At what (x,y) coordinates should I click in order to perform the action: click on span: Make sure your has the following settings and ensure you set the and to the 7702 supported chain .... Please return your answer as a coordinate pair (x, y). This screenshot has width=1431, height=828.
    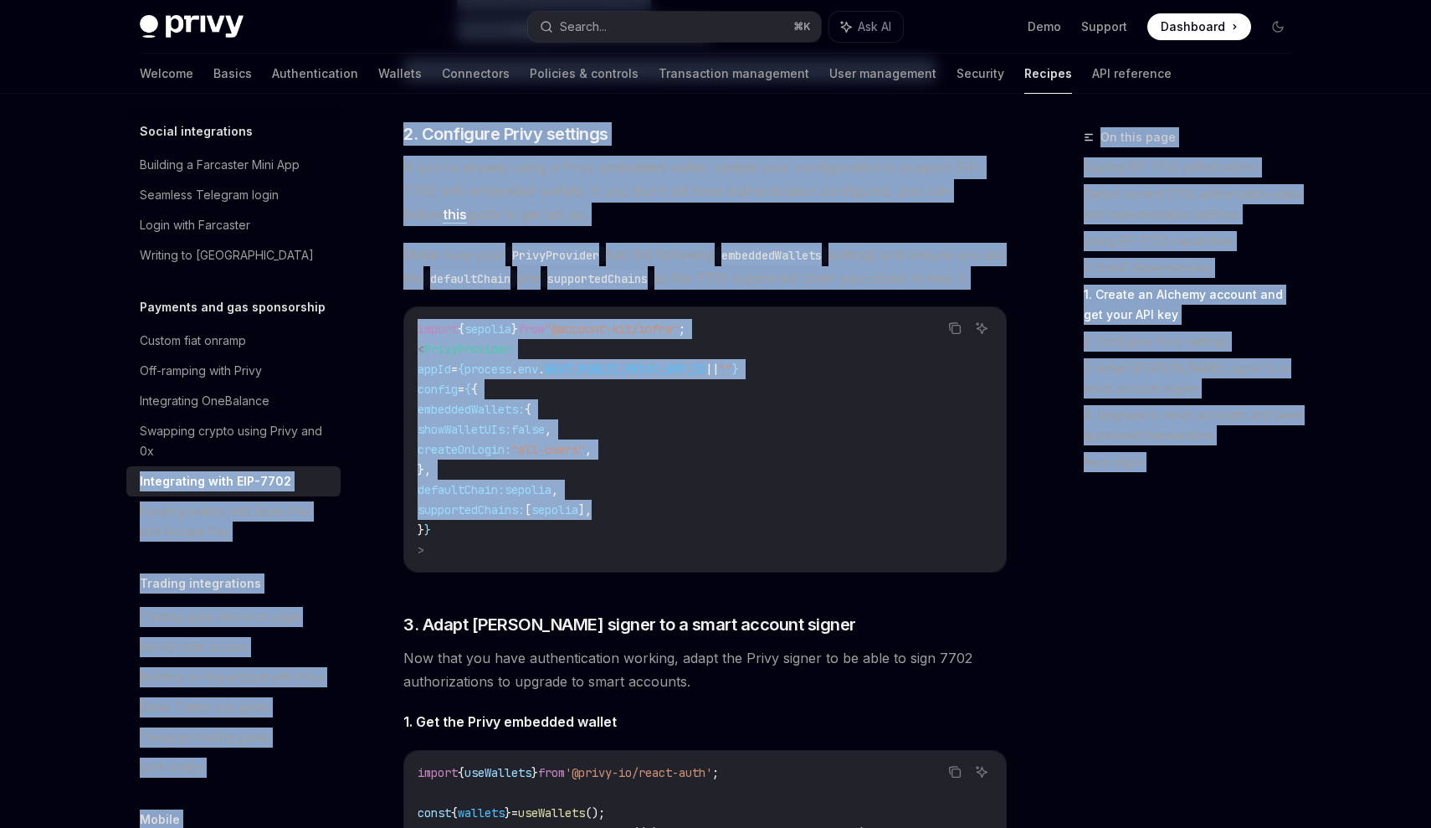
    Looking at the image, I should click on (705, 266).